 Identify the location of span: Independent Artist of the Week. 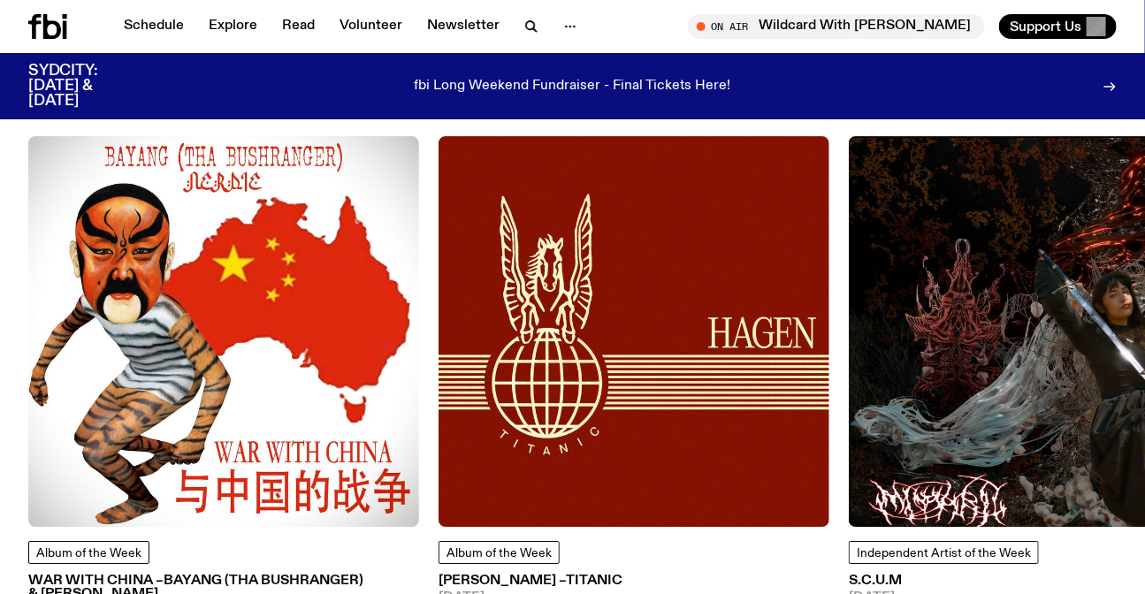
(943, 553).